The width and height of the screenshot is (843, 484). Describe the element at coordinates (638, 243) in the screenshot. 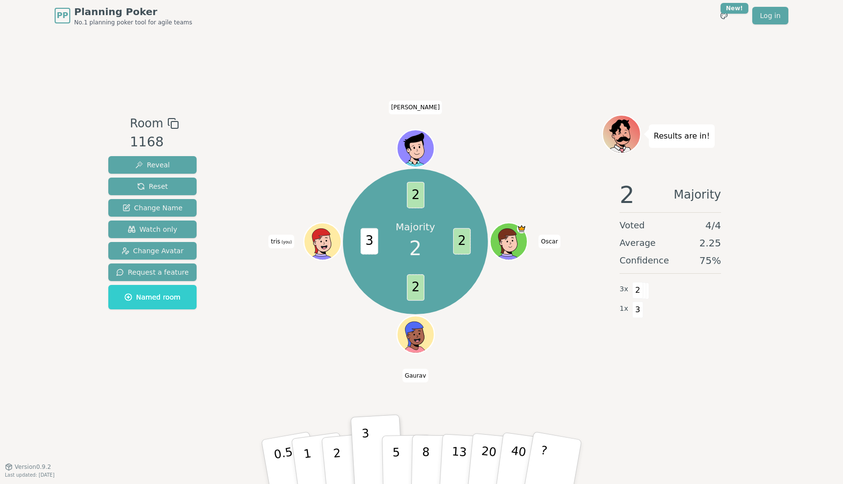

I see `span: Average` at that location.